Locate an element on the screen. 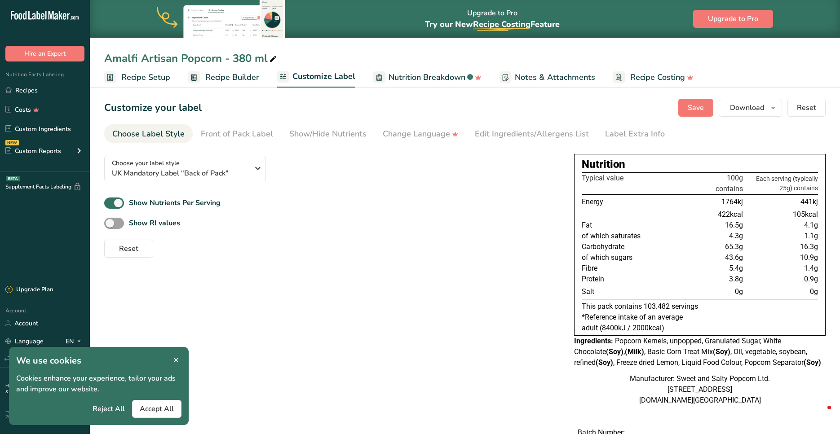  p: This pack contains 103.482 servings is located at coordinates (700, 307).